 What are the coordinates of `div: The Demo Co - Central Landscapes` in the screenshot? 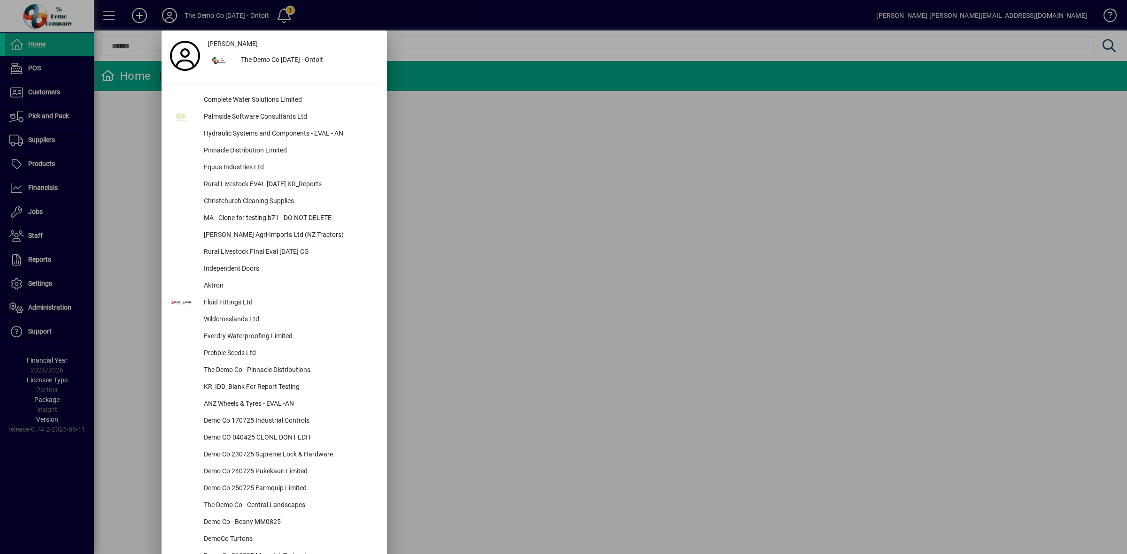 It's located at (289, 506).